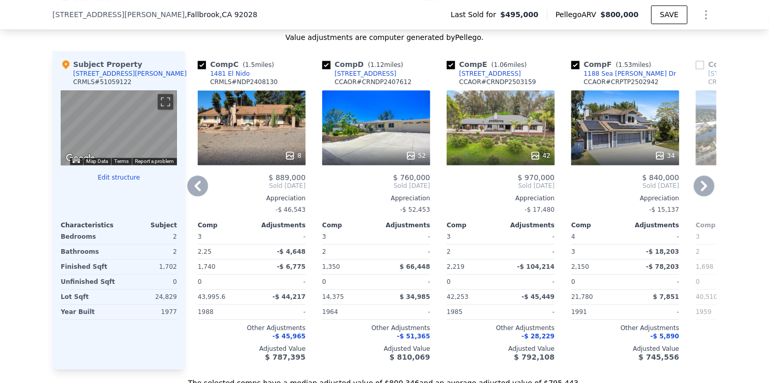 This screenshot has height=383, width=769. What do you see at coordinates (89, 267) in the screenshot?
I see `div: Finished Sqft` at bounding box center [89, 267].